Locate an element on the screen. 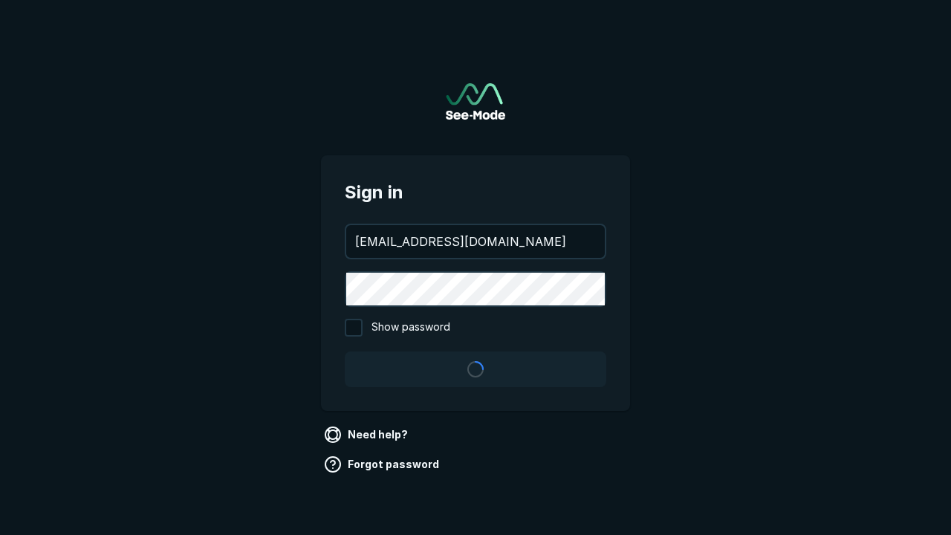  input: your@email.com is located at coordinates (475, 241).